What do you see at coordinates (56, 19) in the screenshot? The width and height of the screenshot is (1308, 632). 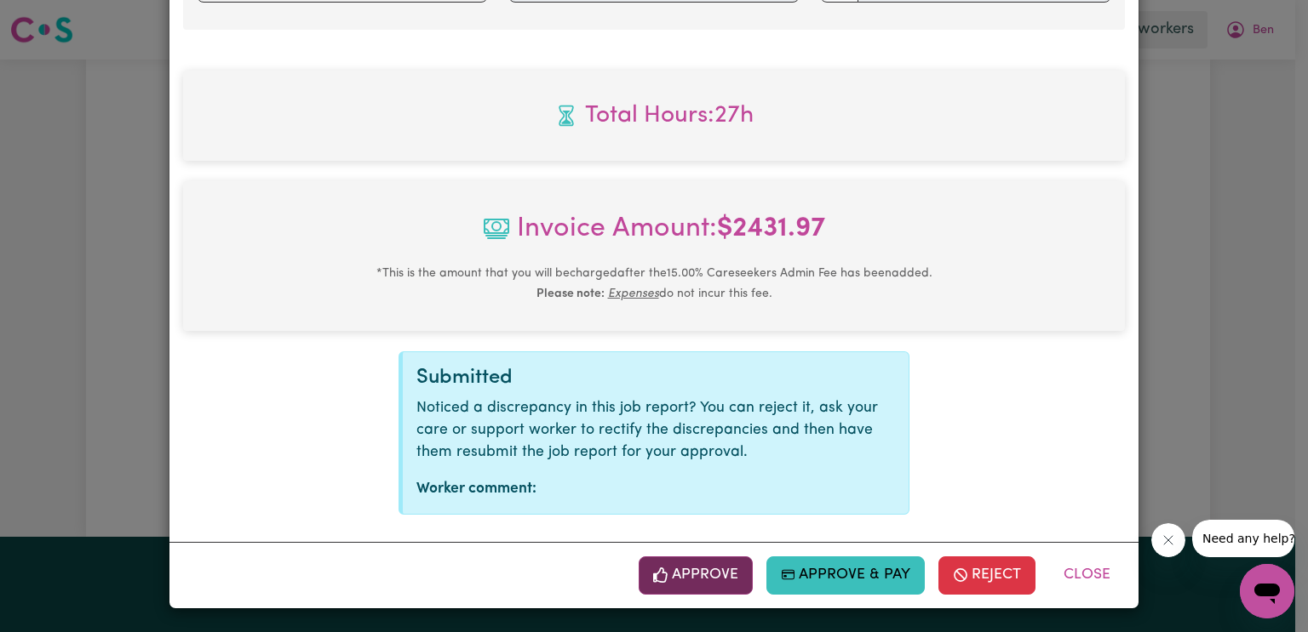 I see `span: Need any help?` at bounding box center [56, 19].